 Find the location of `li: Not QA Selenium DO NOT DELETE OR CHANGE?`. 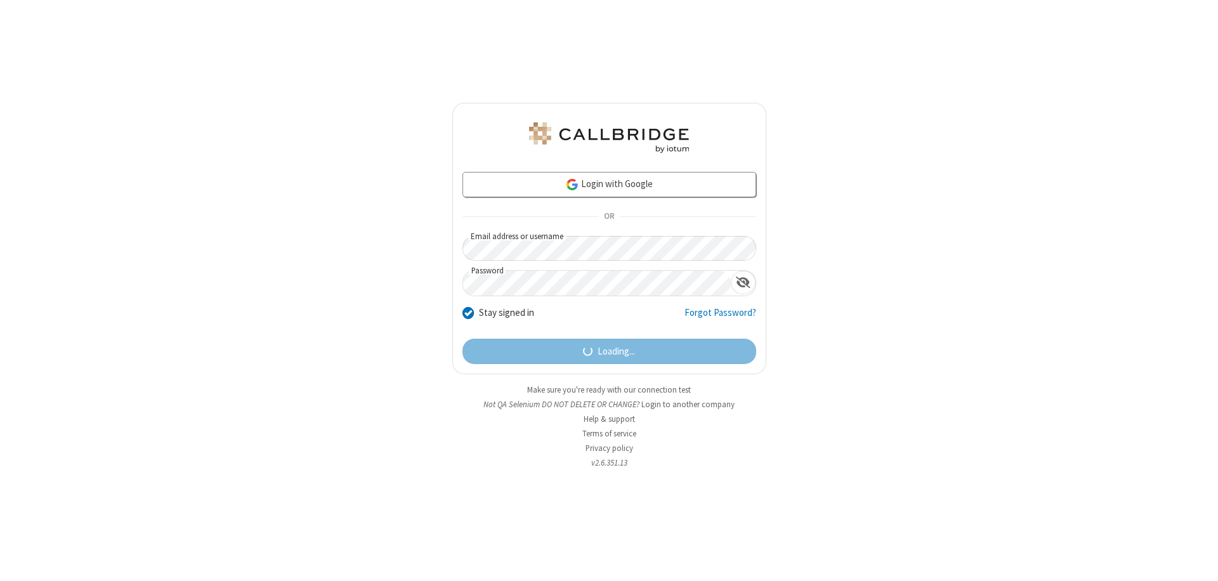

li: Not QA Selenium DO NOT DELETE OR CHANGE? is located at coordinates (609, 404).